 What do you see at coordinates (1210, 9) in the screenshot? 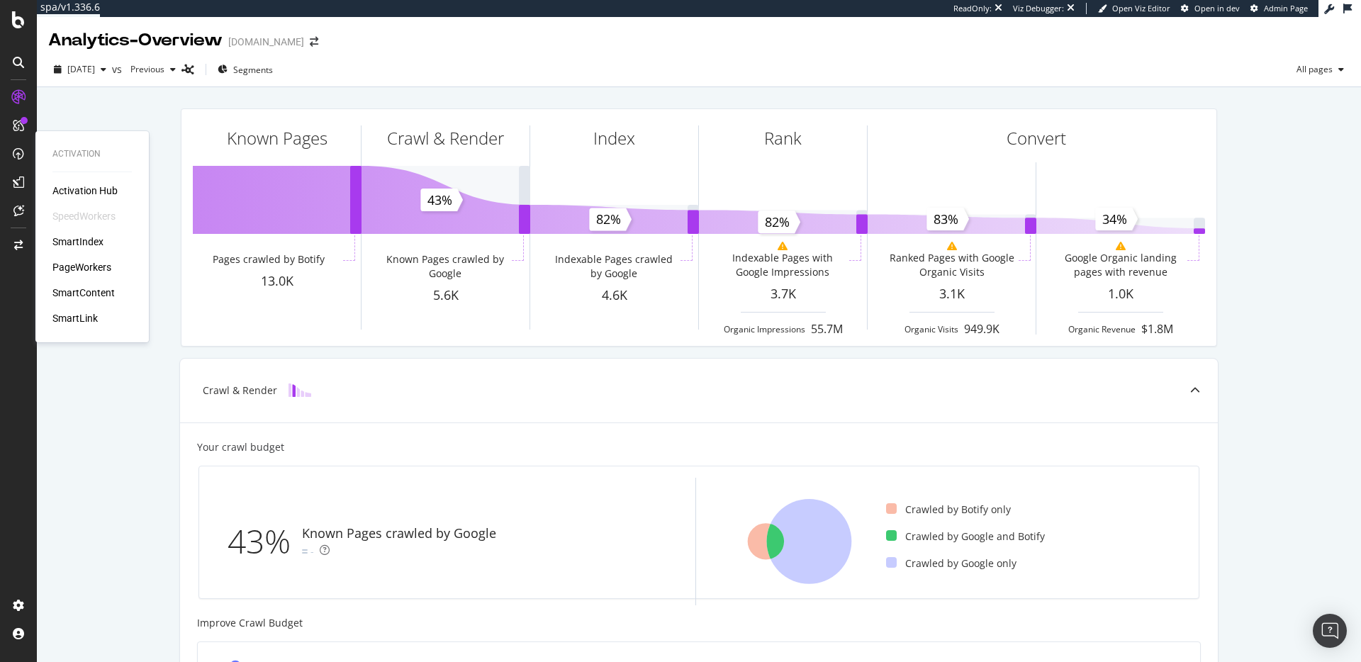
I see `a: Open in dev` at bounding box center [1210, 9].